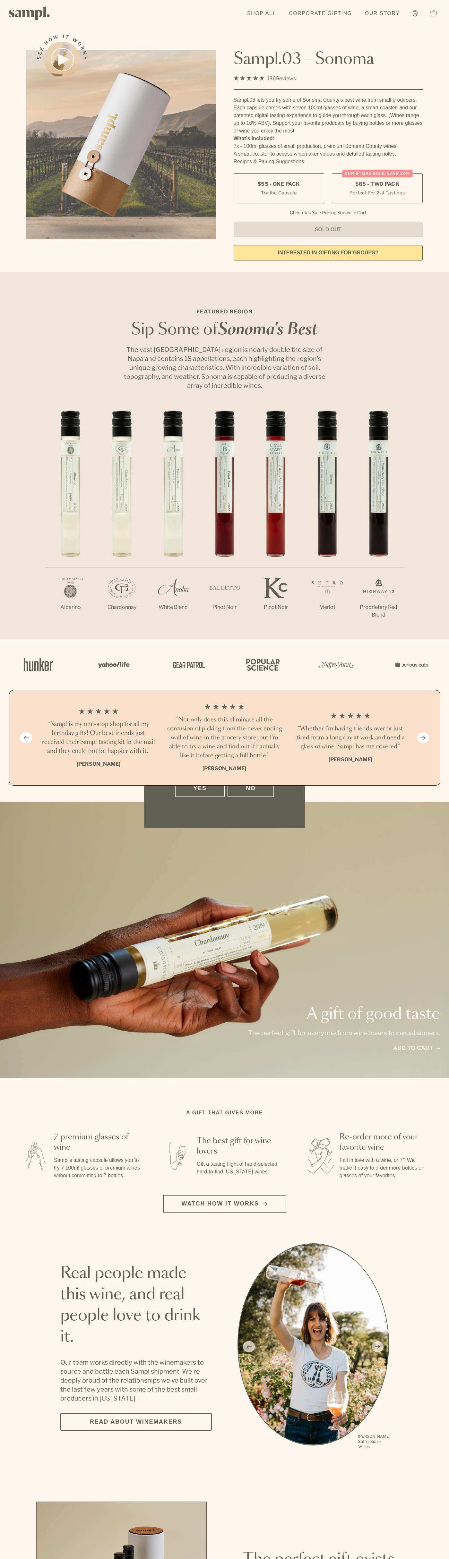  What do you see at coordinates (251, 788) in the screenshot?
I see `button: No` at bounding box center [251, 788].